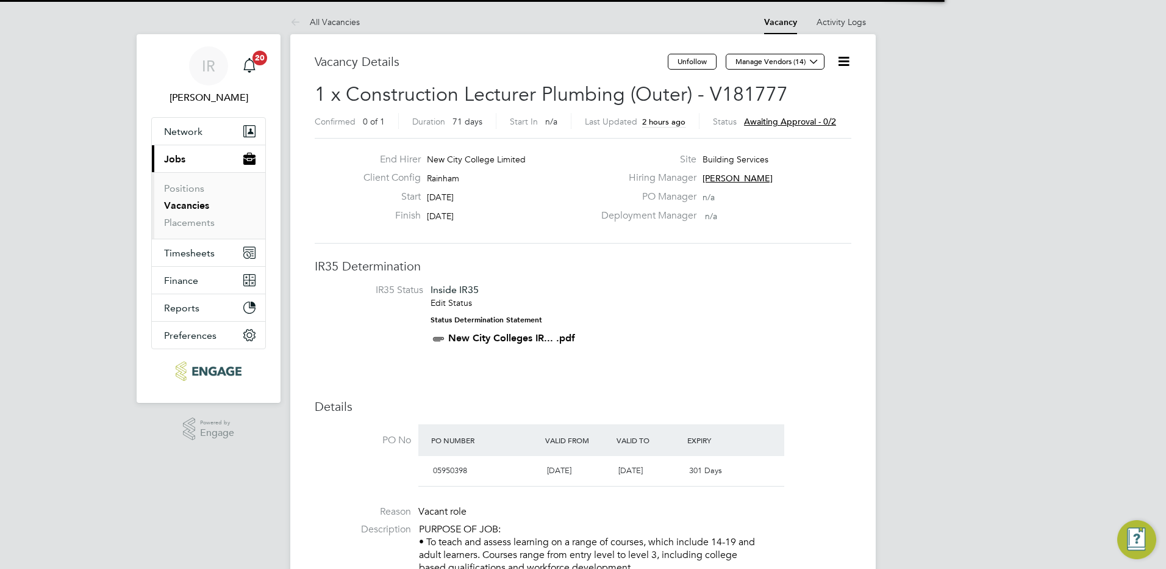 The image size is (1166, 569). I want to click on a: Positions, so click(184, 188).